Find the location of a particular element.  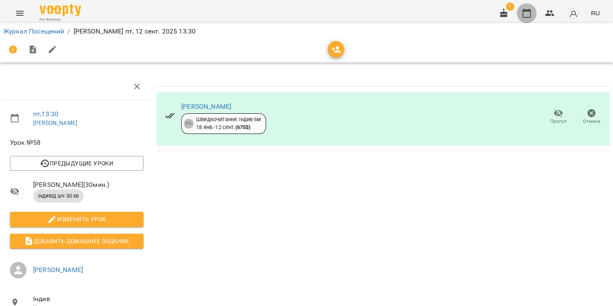

span: Изменить урок is located at coordinates (77, 219).